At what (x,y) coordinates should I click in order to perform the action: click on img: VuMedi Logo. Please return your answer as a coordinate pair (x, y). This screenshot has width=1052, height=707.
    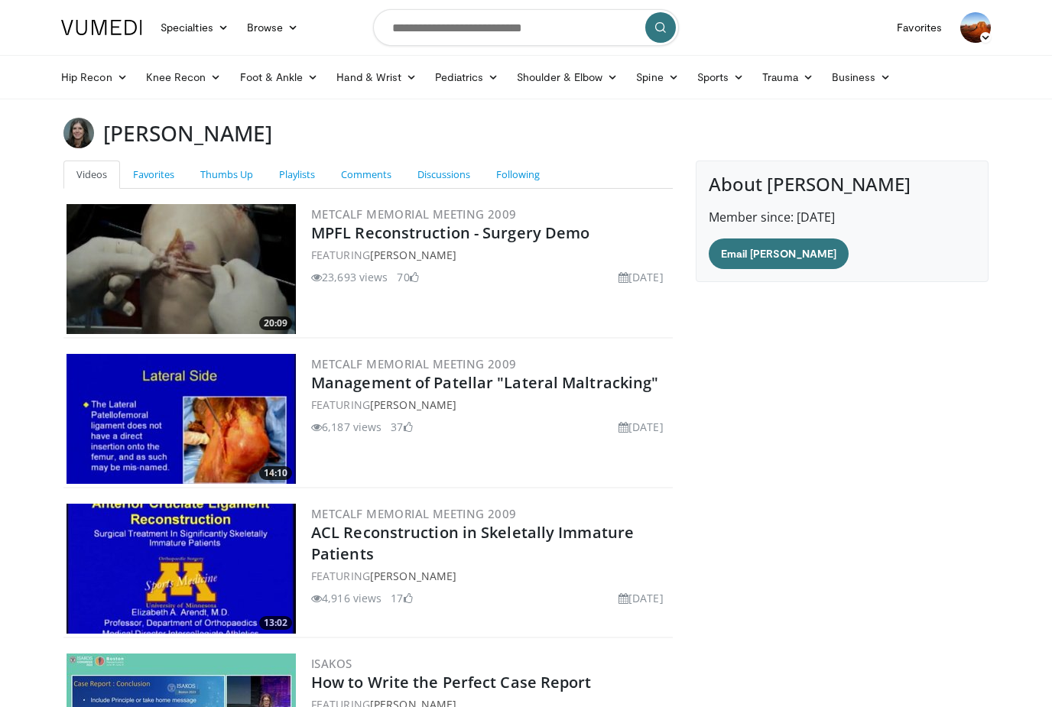
    Looking at the image, I should click on (102, 28).